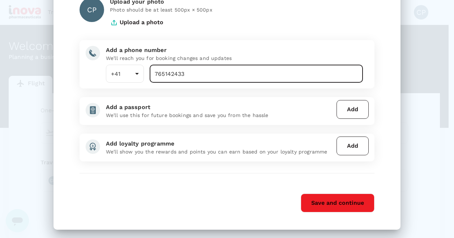 Image resolution: width=454 pixels, height=238 pixels. What do you see at coordinates (220, 107) in the screenshot?
I see `div: Add a passport` at bounding box center [220, 107].